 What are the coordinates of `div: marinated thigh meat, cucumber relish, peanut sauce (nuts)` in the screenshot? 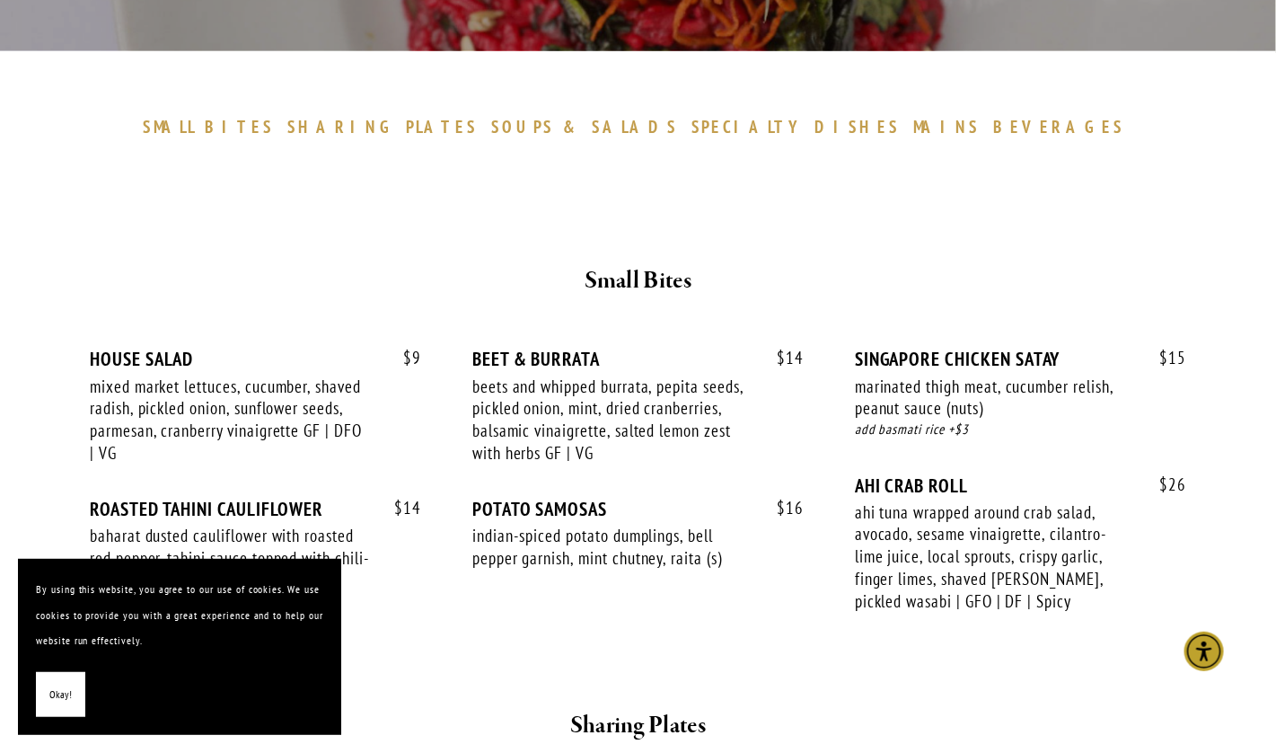 It's located at (995, 397).